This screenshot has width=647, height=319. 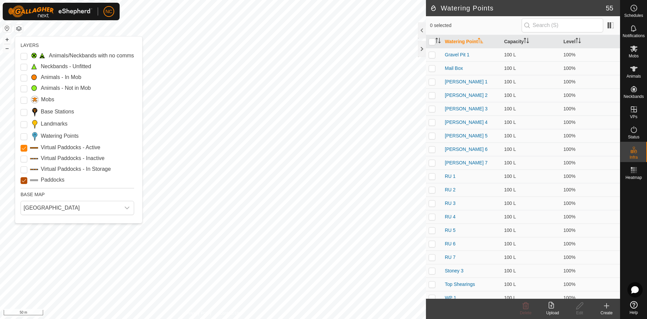 What do you see at coordinates (70, 147) in the screenshot?
I see `label: Virtual Paddocks - Active` at bounding box center [70, 147].